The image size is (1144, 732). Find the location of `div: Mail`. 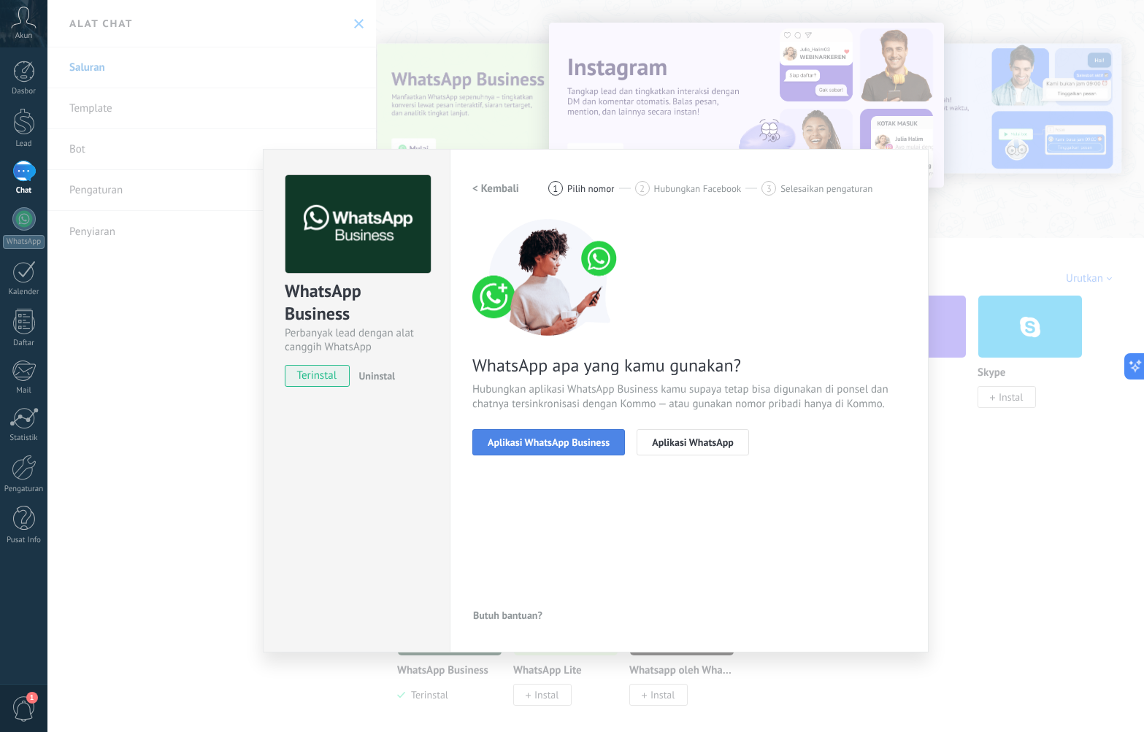

div: Mail is located at coordinates (24, 391).